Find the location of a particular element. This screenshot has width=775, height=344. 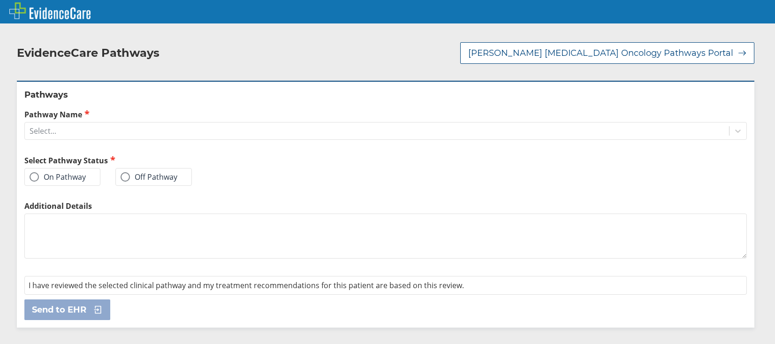

label: Pathway Name is located at coordinates (385, 114).